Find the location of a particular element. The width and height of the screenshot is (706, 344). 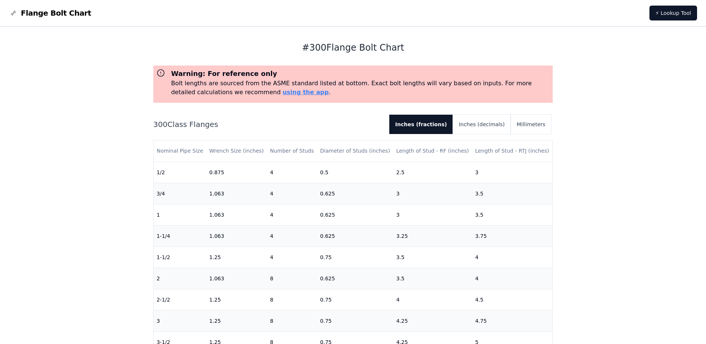

td: 3.75 is located at coordinates (513, 236).